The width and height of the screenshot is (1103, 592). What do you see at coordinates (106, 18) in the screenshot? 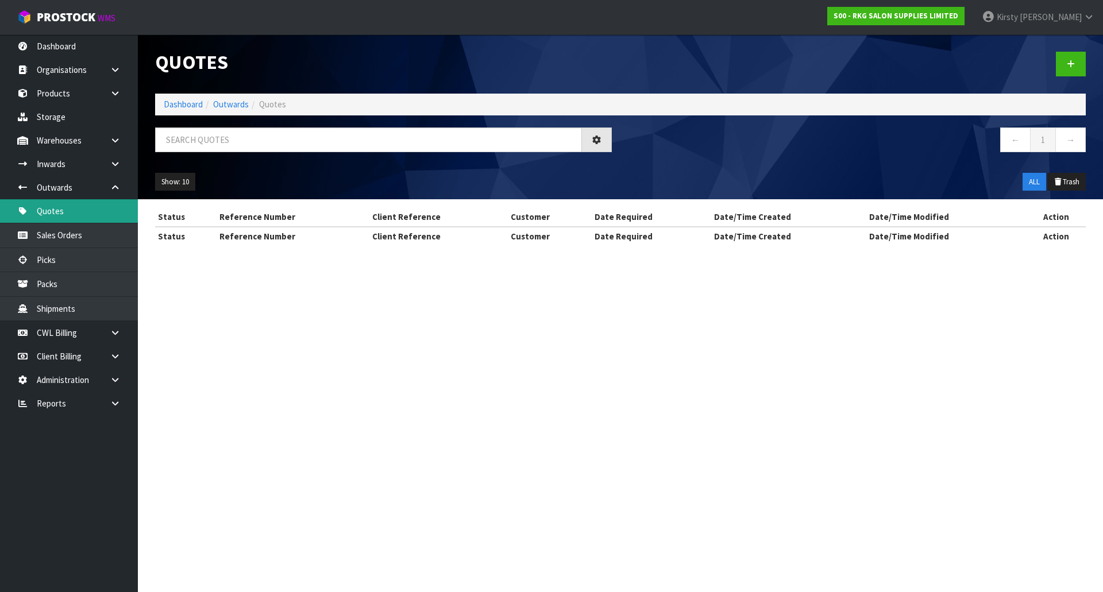
I see `small: WMS` at bounding box center [106, 18].